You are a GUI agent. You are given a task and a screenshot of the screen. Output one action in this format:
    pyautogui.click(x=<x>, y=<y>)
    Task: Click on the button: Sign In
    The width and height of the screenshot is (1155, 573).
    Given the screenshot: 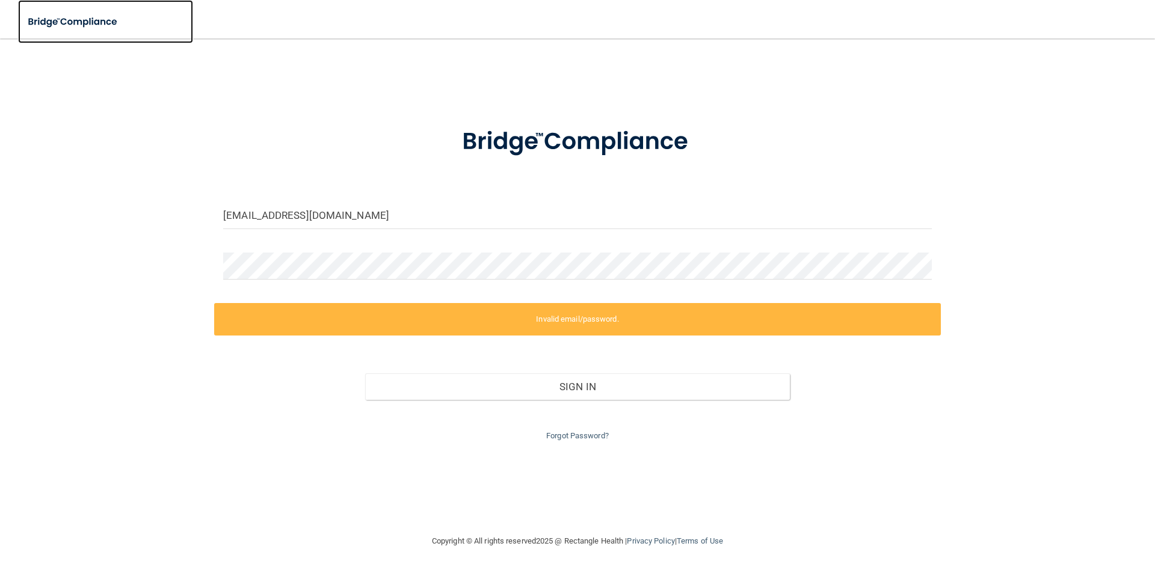 What is the action you would take?
    pyautogui.click(x=578, y=387)
    